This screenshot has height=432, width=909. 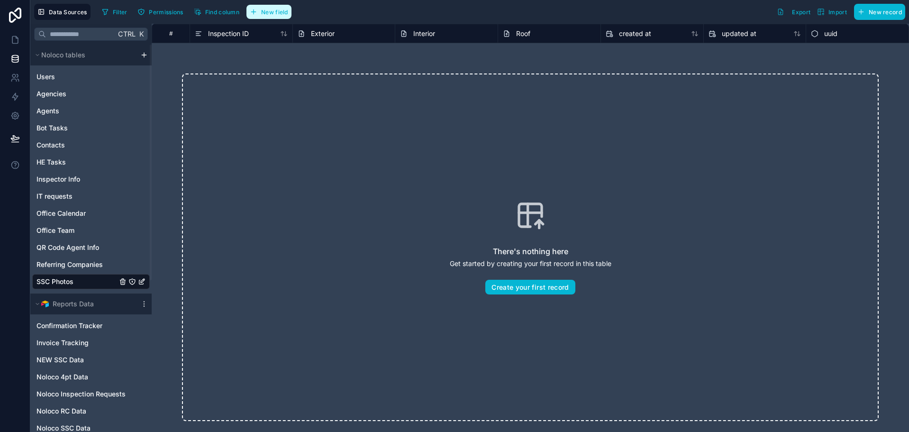 I want to click on span: HE Tasks, so click(x=51, y=162).